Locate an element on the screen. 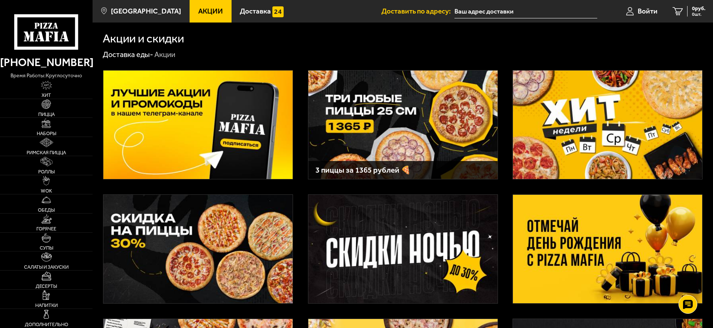  span: Дополнительно is located at coordinates (46, 324).